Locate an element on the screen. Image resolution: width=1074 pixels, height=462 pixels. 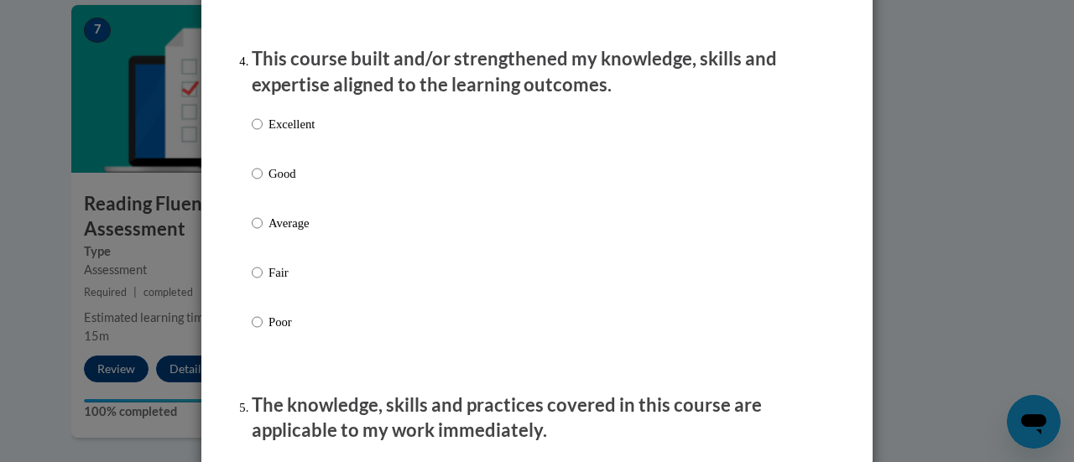
p: Average is located at coordinates (291, 223).